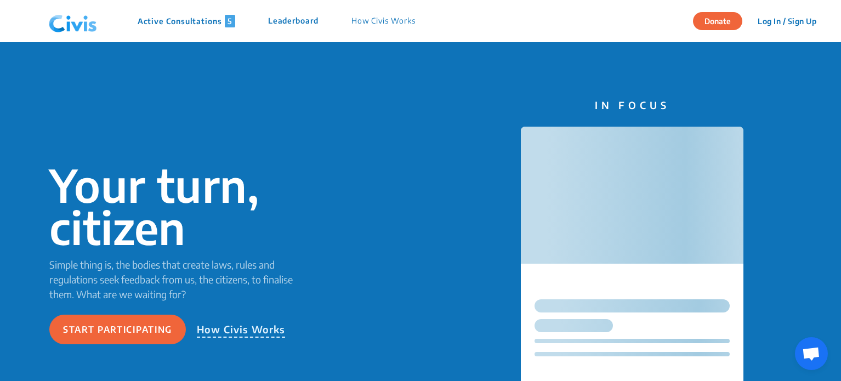 The image size is (841, 381). I want to click on p: Leaderboard, so click(293, 21).